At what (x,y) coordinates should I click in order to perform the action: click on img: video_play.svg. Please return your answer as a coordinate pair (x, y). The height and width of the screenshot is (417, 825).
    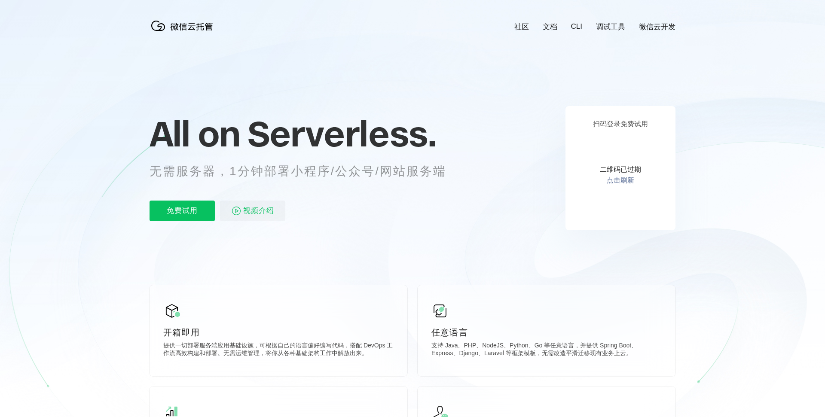
    Looking at the image, I should click on (236, 211).